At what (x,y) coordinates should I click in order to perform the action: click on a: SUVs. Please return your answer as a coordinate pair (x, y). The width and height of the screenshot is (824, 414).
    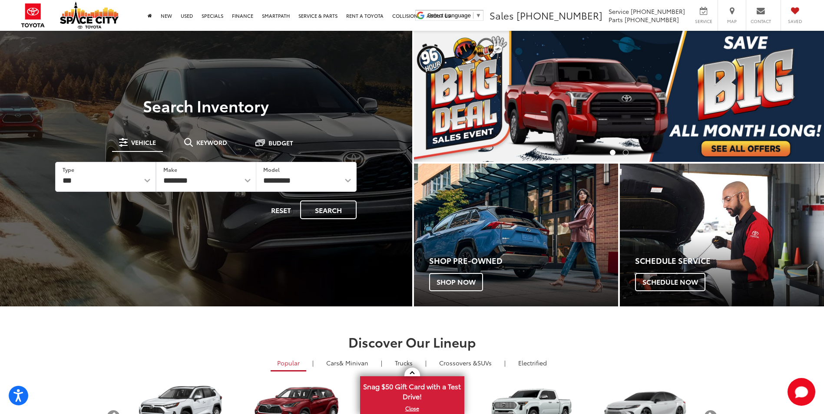
    Looking at the image, I should click on (465, 363).